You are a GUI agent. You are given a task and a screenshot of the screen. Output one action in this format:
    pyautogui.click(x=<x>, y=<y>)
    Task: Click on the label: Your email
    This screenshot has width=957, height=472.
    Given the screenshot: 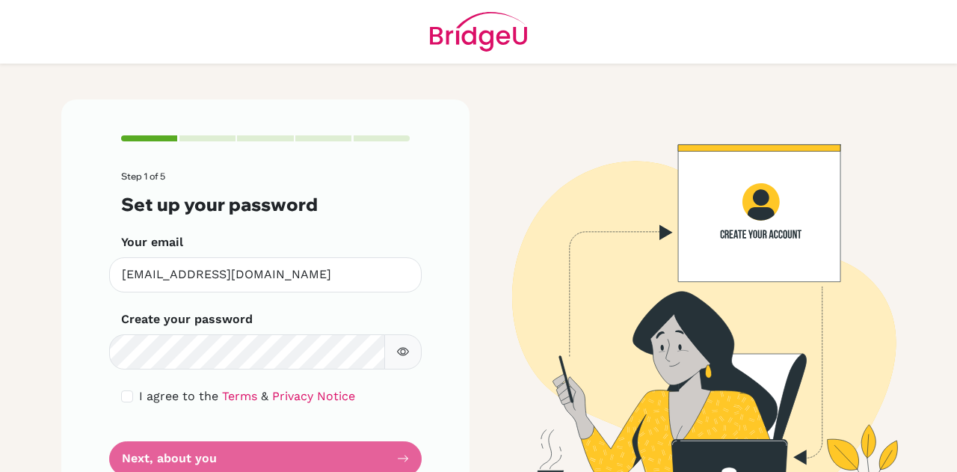 What is the action you would take?
    pyautogui.click(x=152, y=242)
    